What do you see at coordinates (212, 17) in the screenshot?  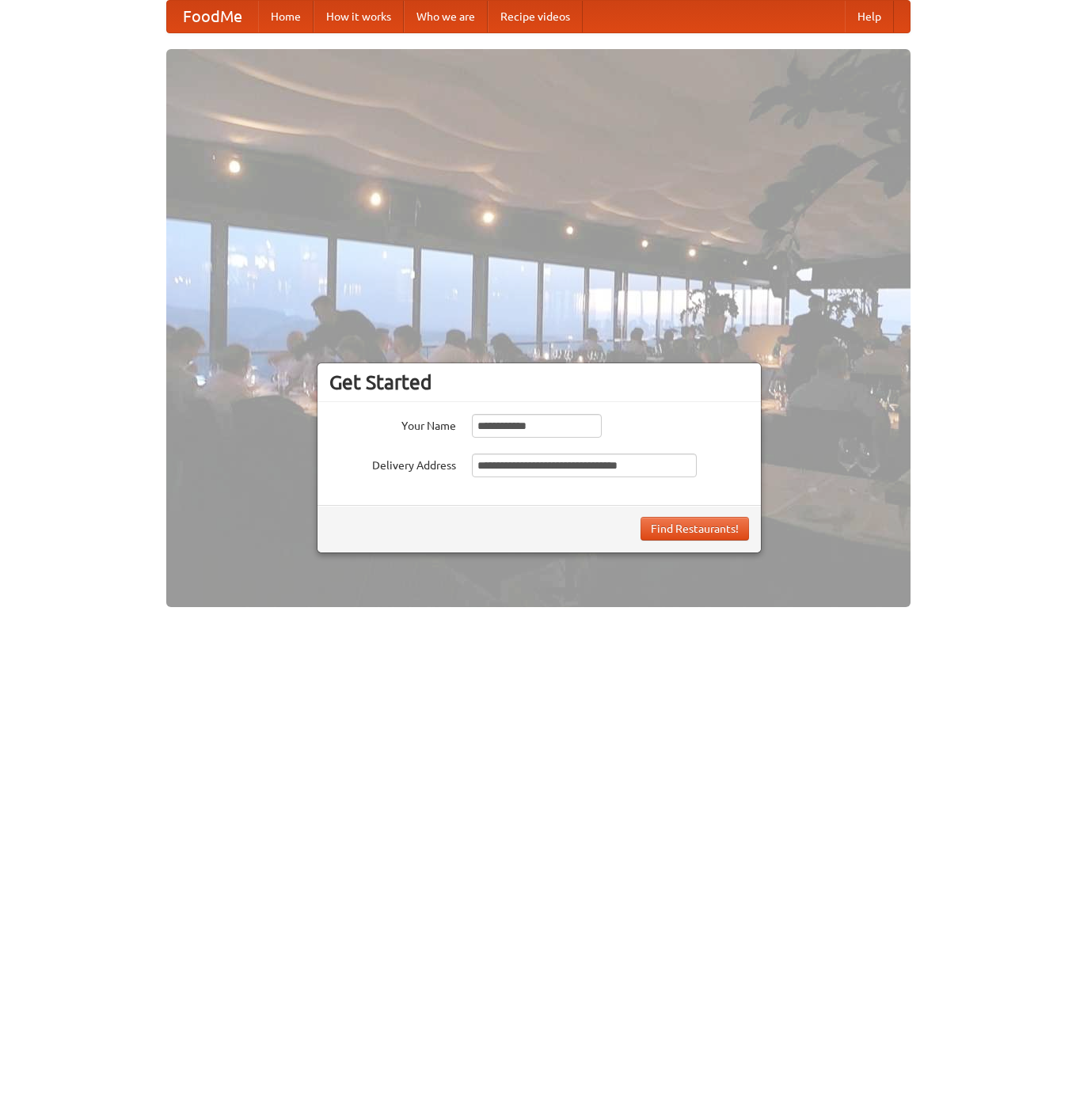 I see `a: FoodMe` at bounding box center [212, 17].